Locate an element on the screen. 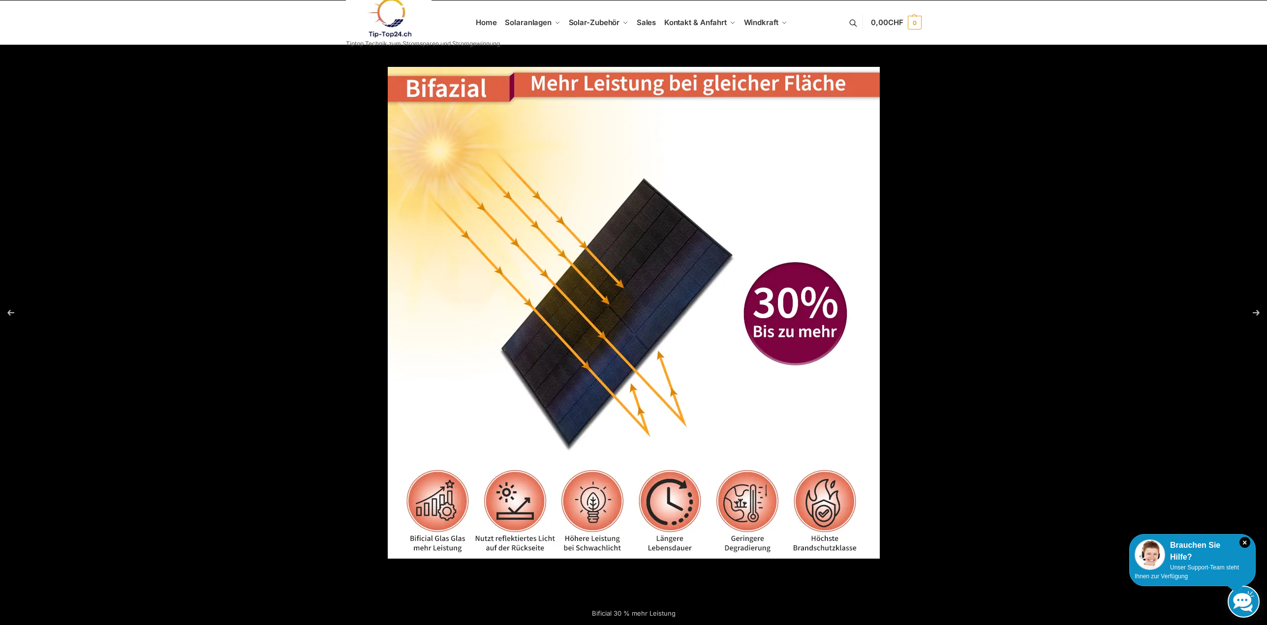 The image size is (1267, 625). img: Image-1-if-2.webp is located at coordinates (634, 313).